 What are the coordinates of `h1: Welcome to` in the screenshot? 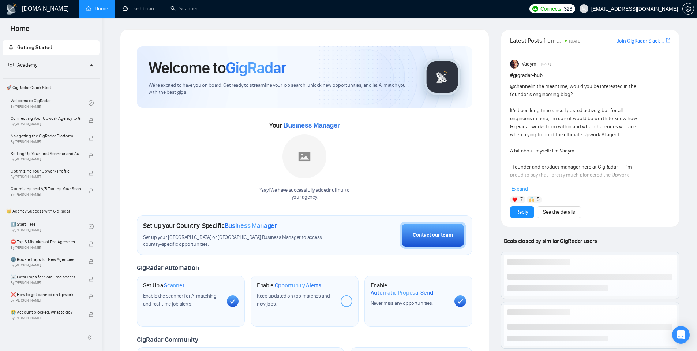 It's located at (217, 68).